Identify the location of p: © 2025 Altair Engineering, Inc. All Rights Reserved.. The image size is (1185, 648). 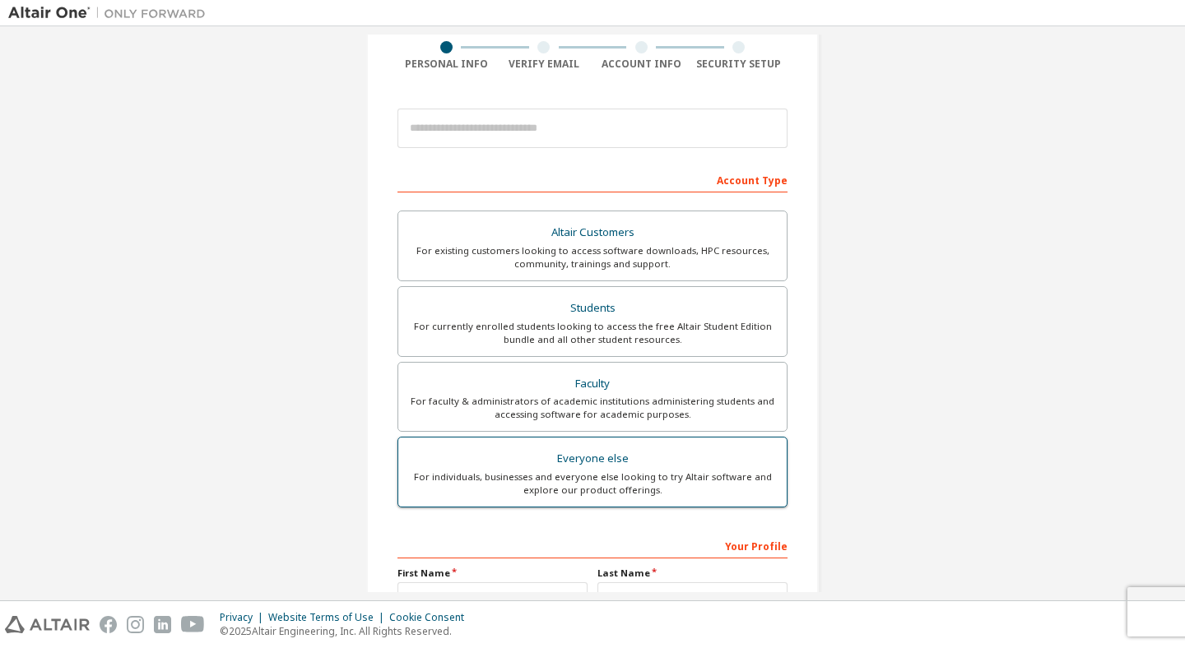
(346, 631).